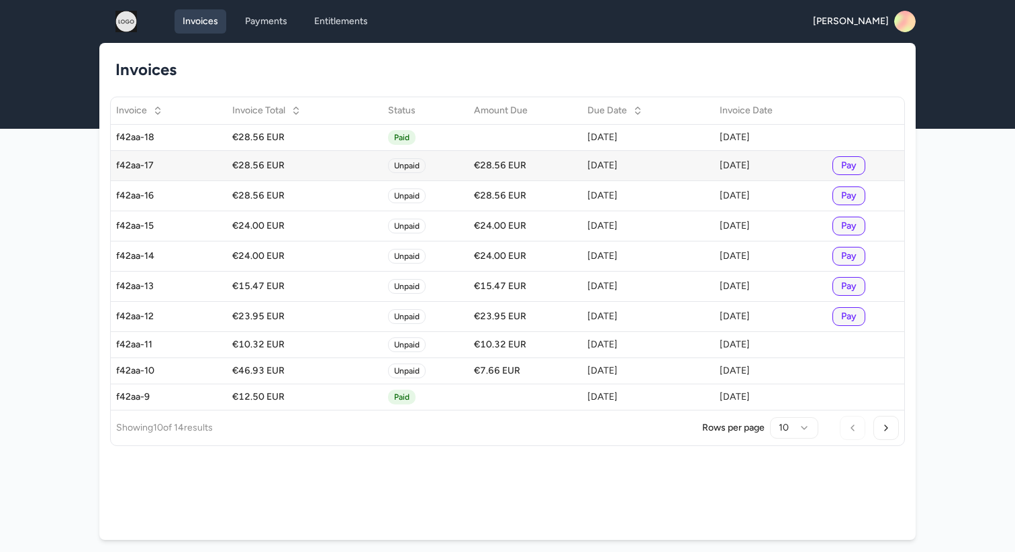 This screenshot has height=552, width=1015. I want to click on a: Entitlements, so click(341, 21).